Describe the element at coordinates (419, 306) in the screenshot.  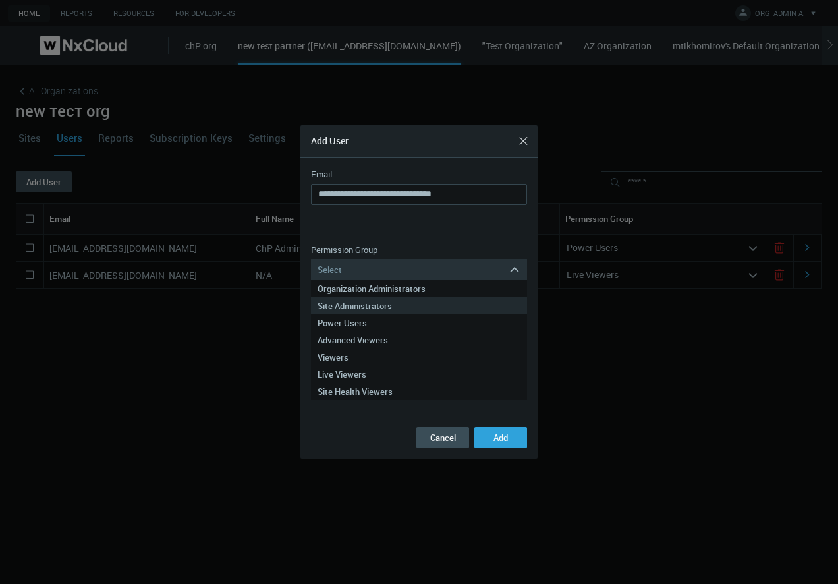
I see `div: Site Administrators` at that location.